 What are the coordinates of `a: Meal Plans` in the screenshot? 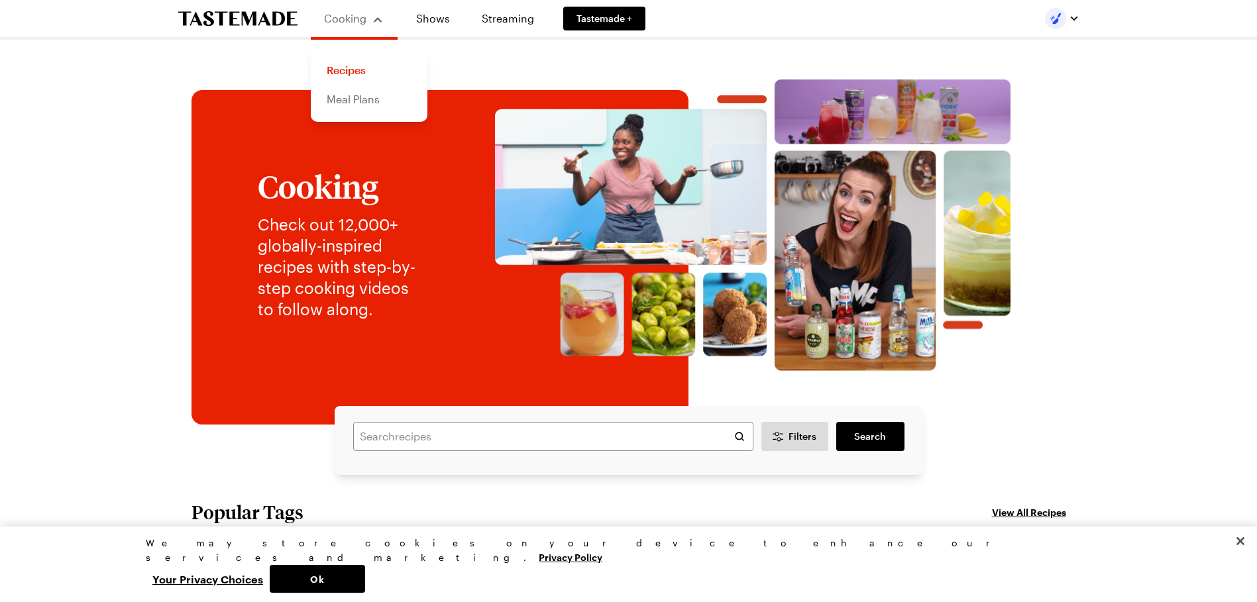 It's located at (369, 99).